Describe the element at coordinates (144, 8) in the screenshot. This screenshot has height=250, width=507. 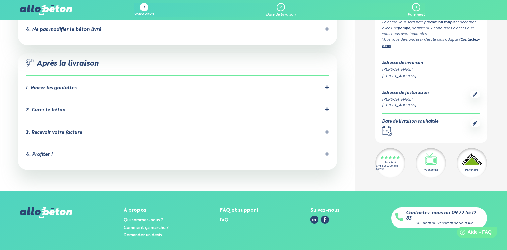
I see `div: 1` at that location.